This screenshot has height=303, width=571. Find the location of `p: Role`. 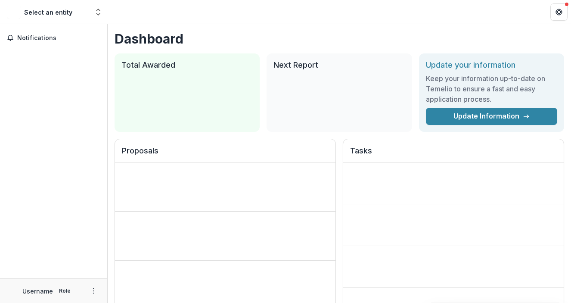

p: Role is located at coordinates (65, 291).